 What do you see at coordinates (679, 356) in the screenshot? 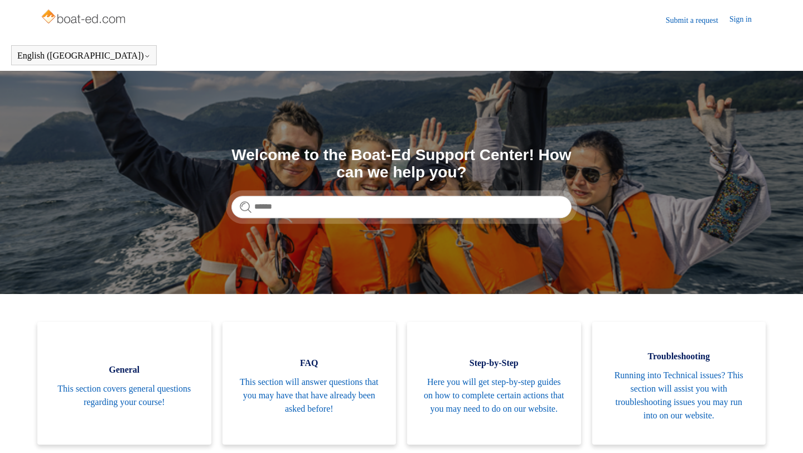
I see `span: Troubleshooting` at bounding box center [679, 356].